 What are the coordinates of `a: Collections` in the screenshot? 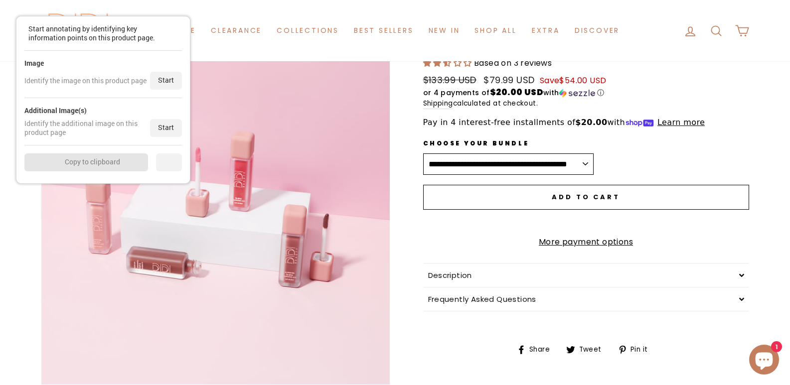 It's located at (308, 30).